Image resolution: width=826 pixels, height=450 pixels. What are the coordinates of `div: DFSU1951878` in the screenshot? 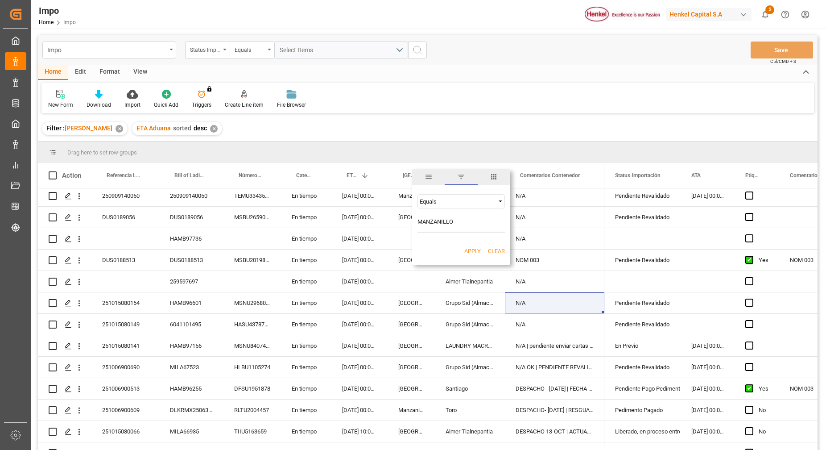 It's located at (252, 388).